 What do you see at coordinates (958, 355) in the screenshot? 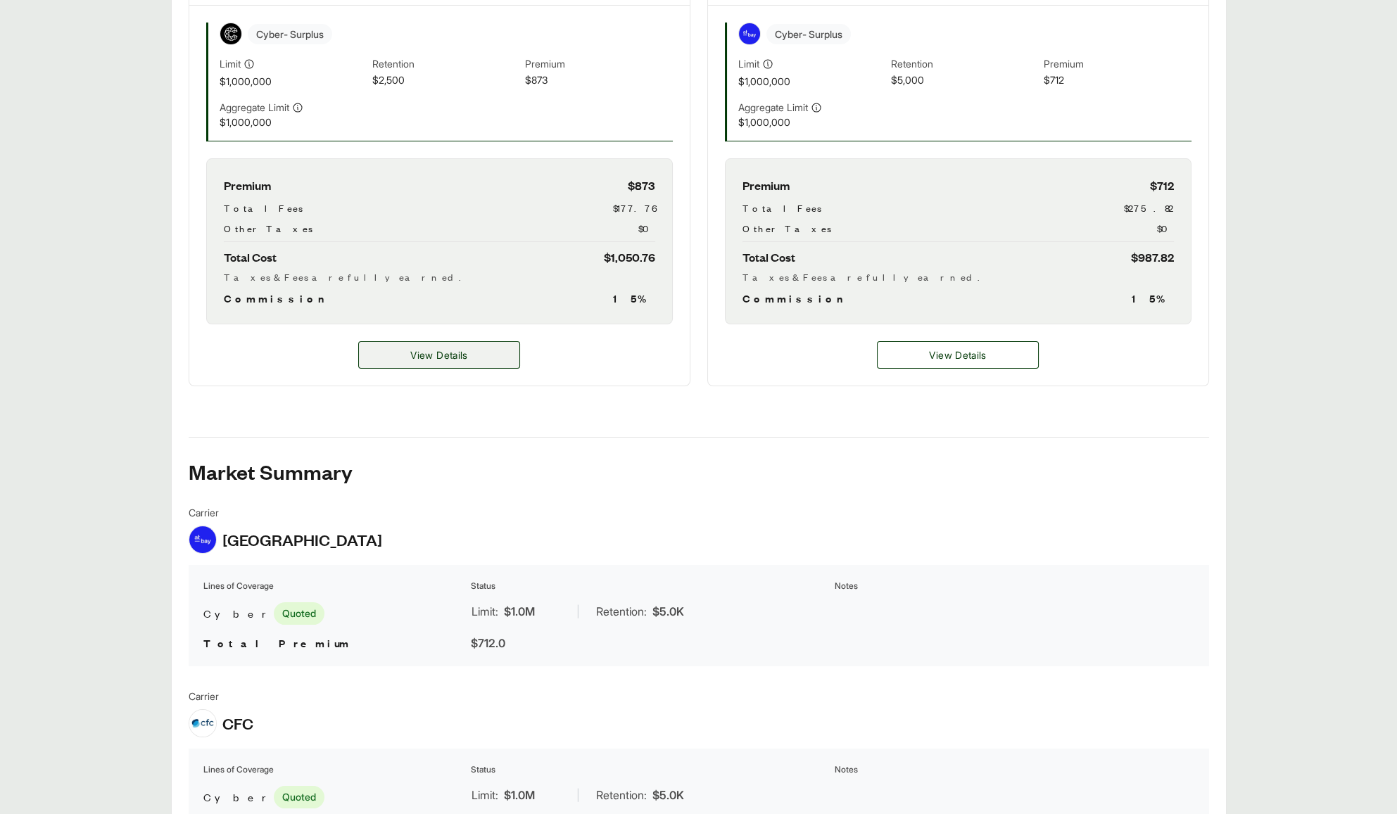
I see `a: At-Bay details` at bounding box center [958, 355].